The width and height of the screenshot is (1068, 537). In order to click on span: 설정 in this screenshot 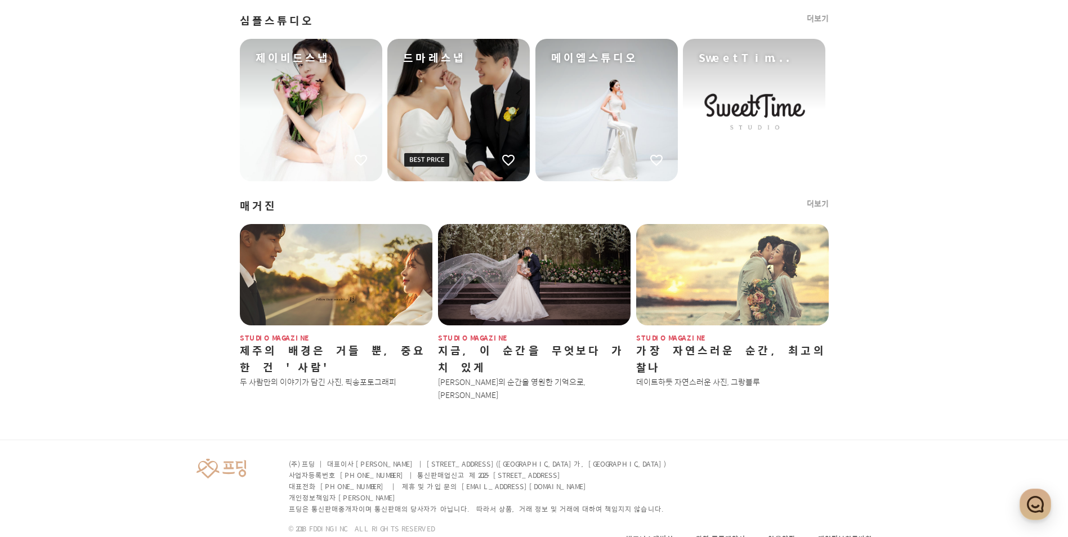, I will do `click(181, 378)`.